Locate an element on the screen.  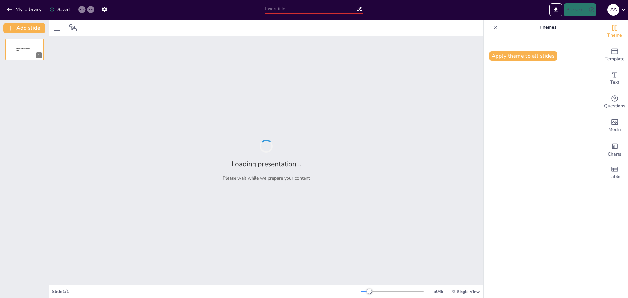
button: Export to PowerPoint is located at coordinates (555, 10).